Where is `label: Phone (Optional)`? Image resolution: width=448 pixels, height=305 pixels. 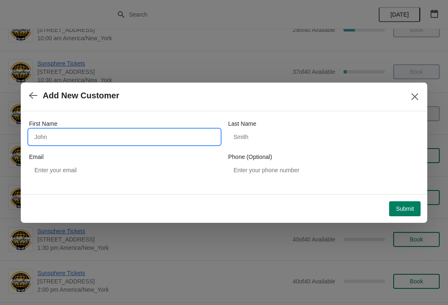
label: Phone (Optional) is located at coordinates (250, 157).